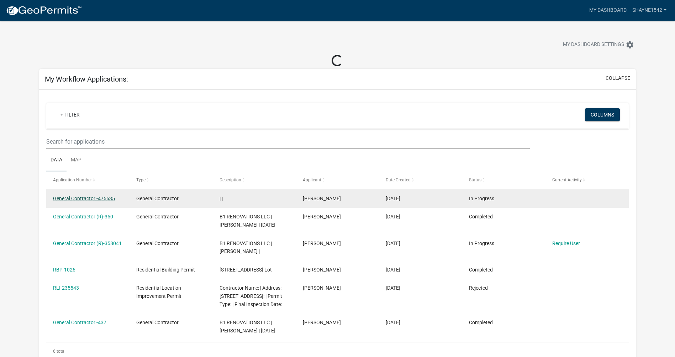 The height and width of the screenshot is (357, 675). Describe the element at coordinates (650, 10) in the screenshot. I see `a: Shayne1542` at that location.